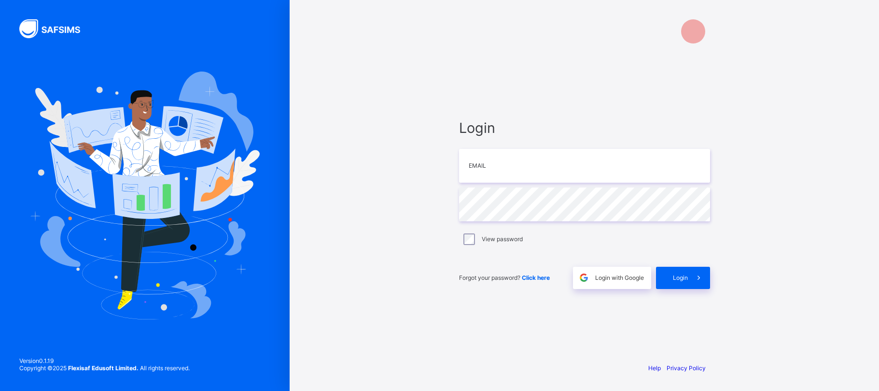  Describe the element at coordinates (104, 360) in the screenshot. I see `span: Version 0.1.19` at that location.